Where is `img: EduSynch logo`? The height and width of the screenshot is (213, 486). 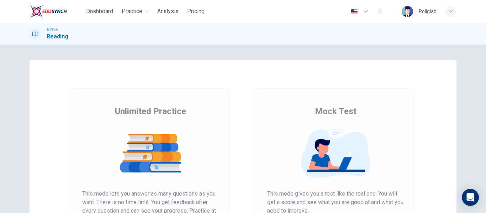 img: EduSynch logo is located at coordinates (48, 11).